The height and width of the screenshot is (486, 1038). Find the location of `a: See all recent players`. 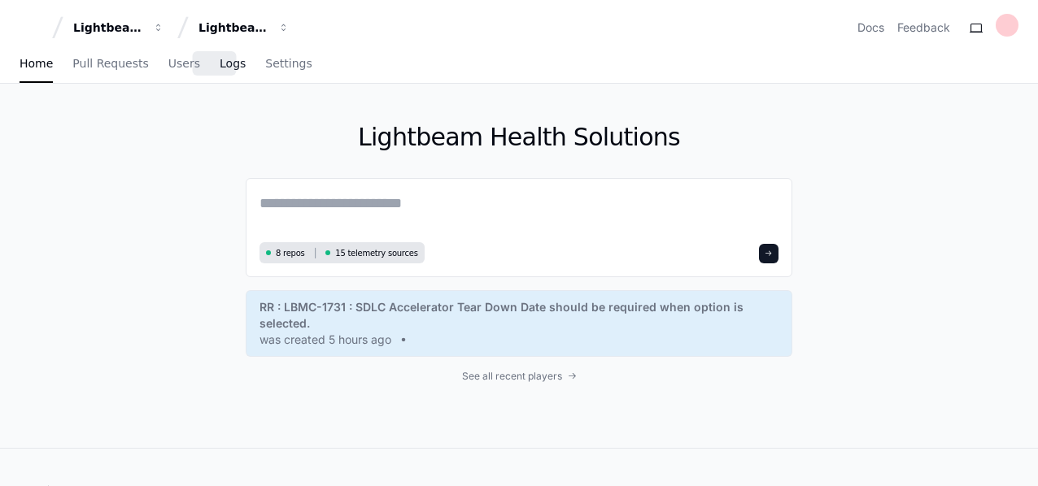

a: See all recent players is located at coordinates (519, 377).